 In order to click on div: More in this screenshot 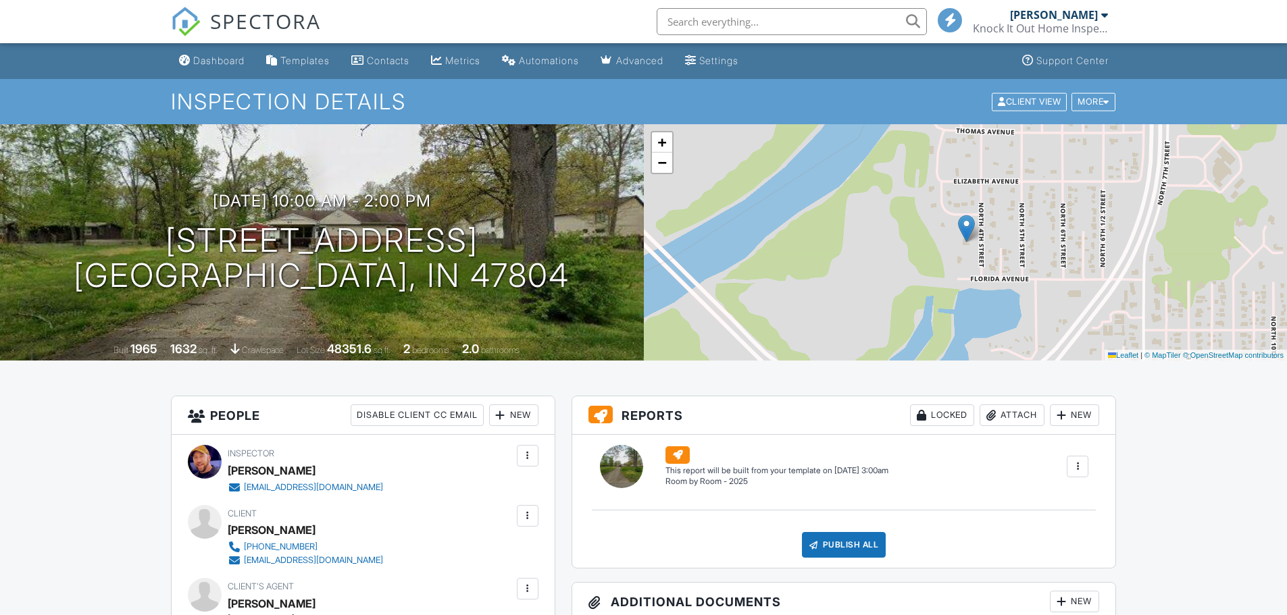, I will do `click(1093, 101)`.